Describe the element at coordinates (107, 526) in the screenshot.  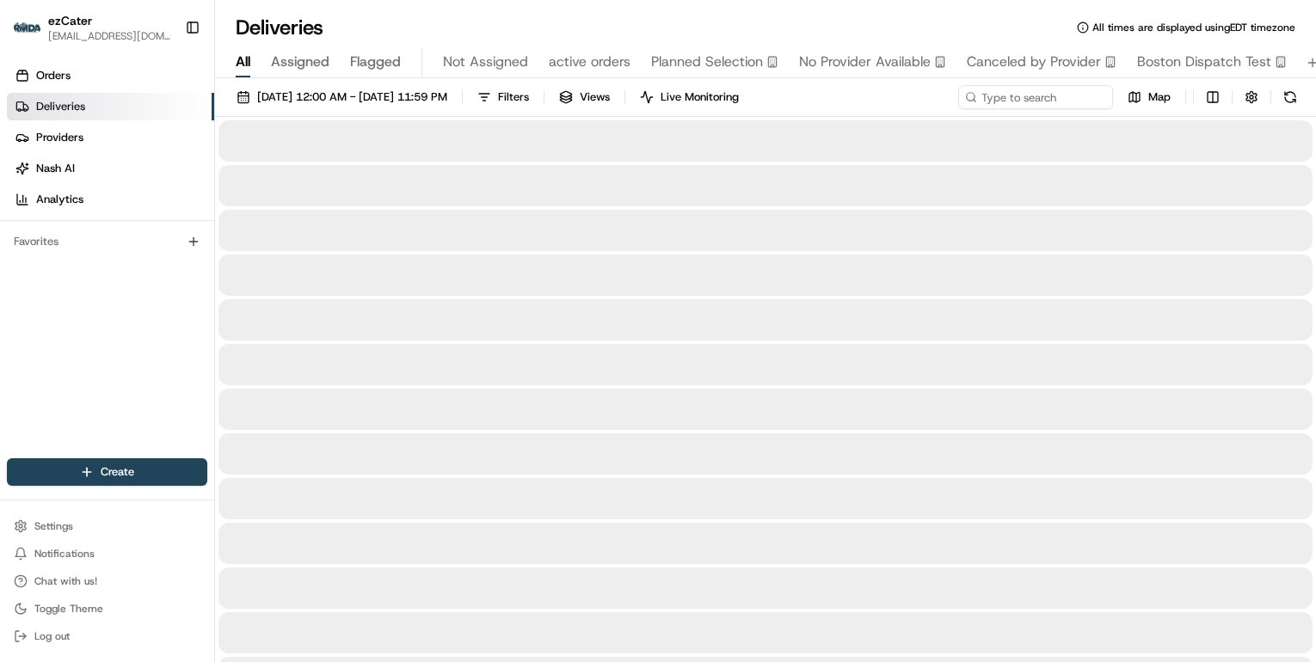
I see `button: Settings` at that location.